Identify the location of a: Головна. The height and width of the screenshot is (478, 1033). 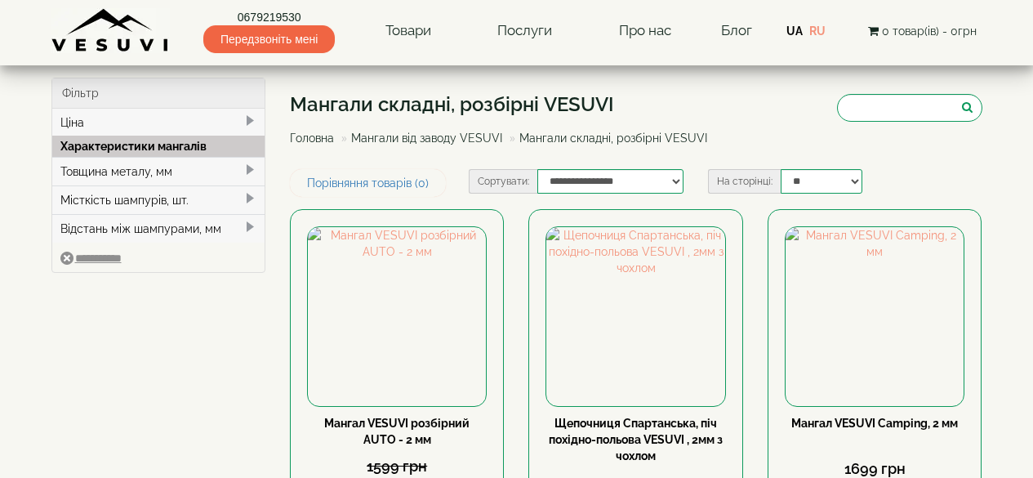
(312, 138).